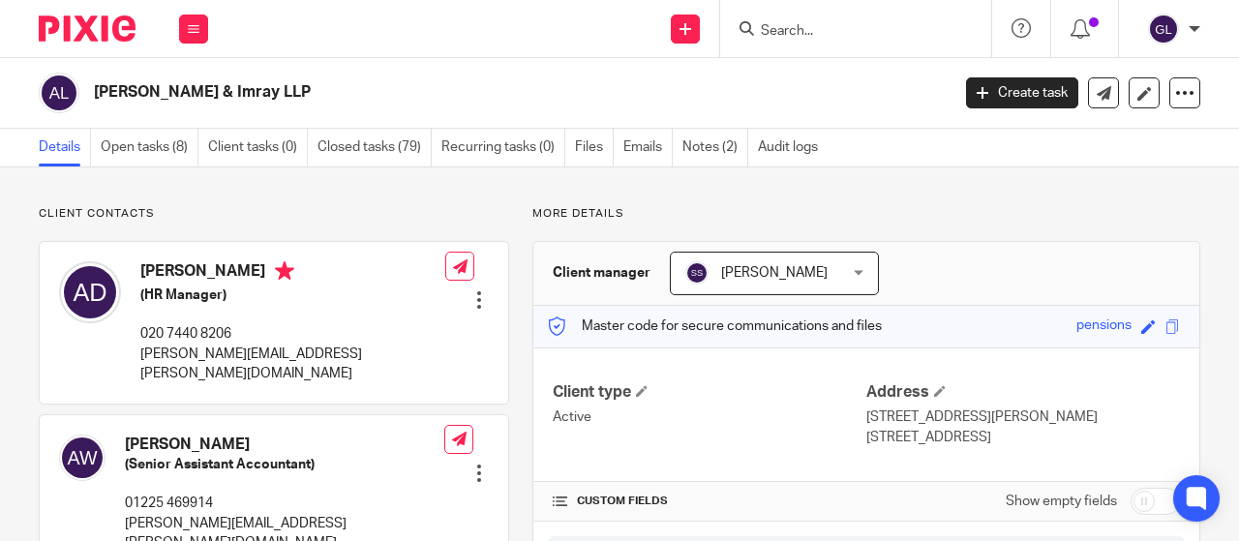  I want to click on div: pensions, so click(1103, 326).